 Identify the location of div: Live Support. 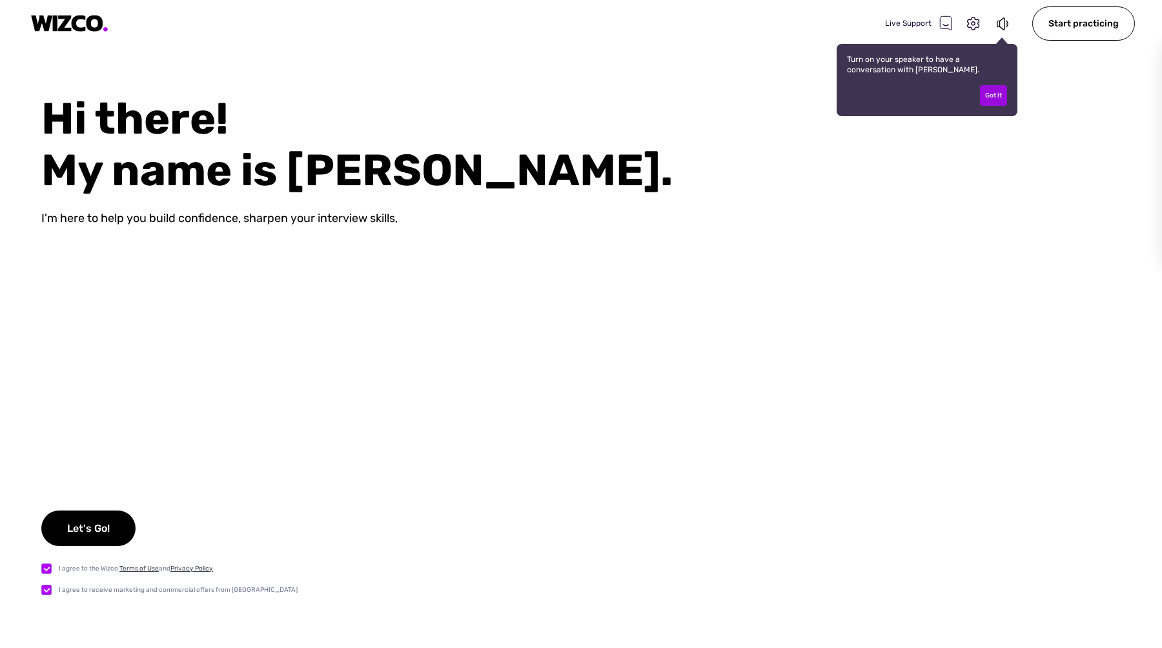
(918, 23).